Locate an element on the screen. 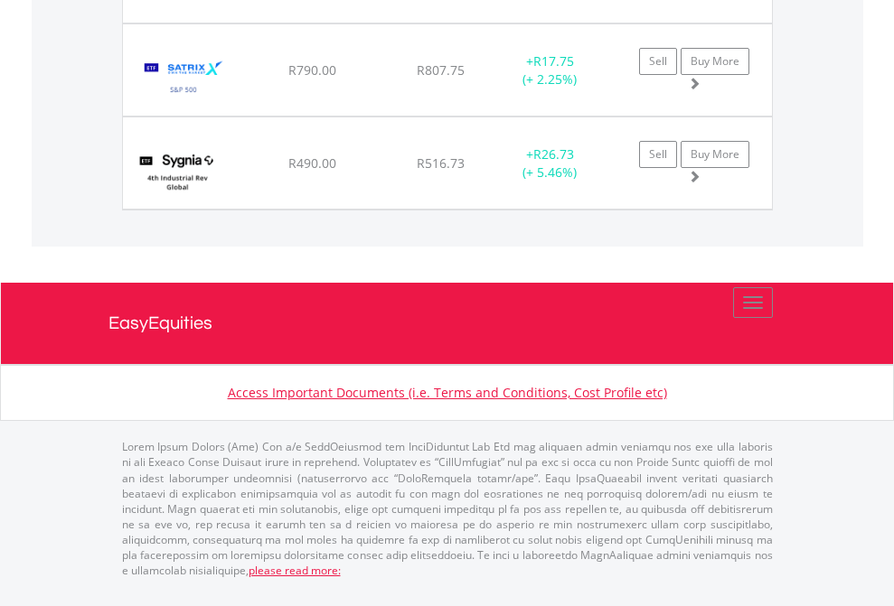 Image resolution: width=894 pixels, height=606 pixels. div: + (+ 2.25%) is located at coordinates (549, 70).